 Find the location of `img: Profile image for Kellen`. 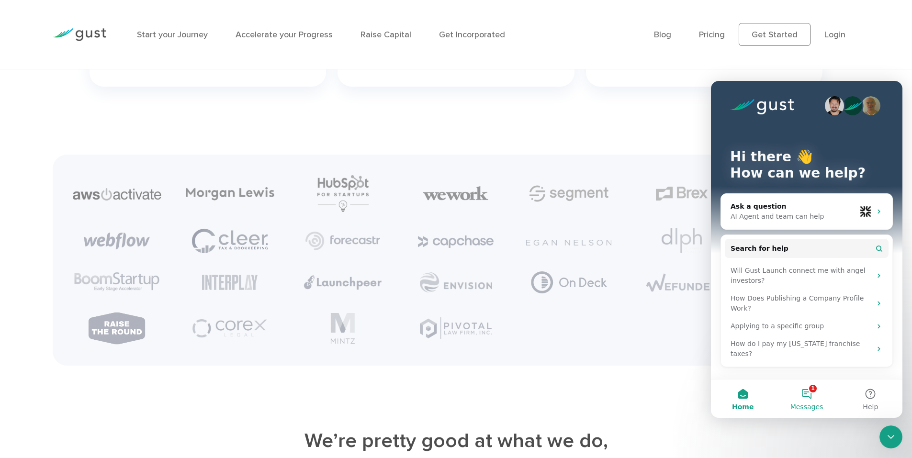

img: Profile image for Kellen is located at coordinates (124, 25).